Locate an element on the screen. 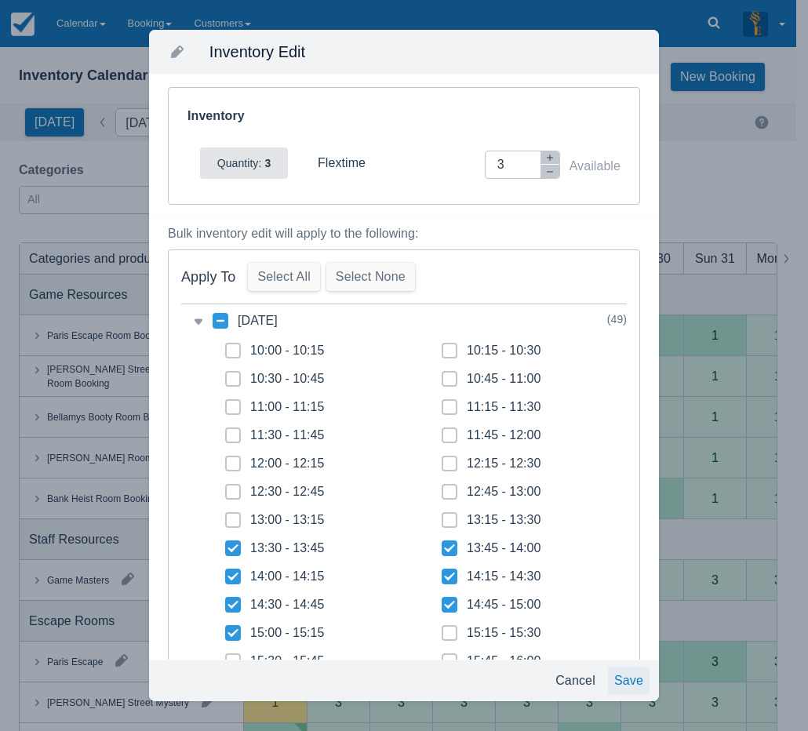 The width and height of the screenshot is (808, 731). div: Apply To is located at coordinates (208, 277).